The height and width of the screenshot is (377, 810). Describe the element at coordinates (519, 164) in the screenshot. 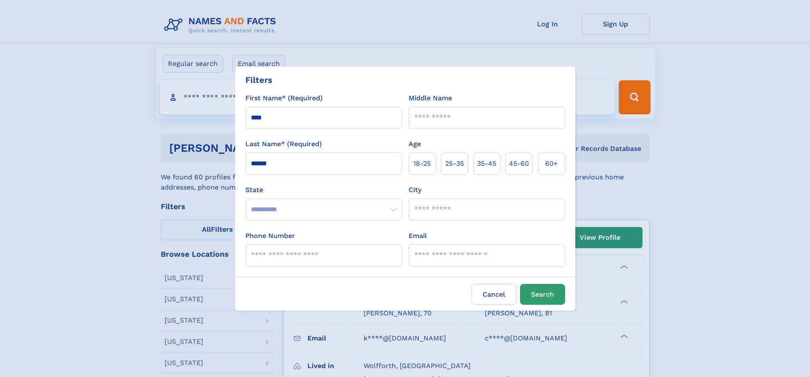

I see `span: 45‑60` at that location.